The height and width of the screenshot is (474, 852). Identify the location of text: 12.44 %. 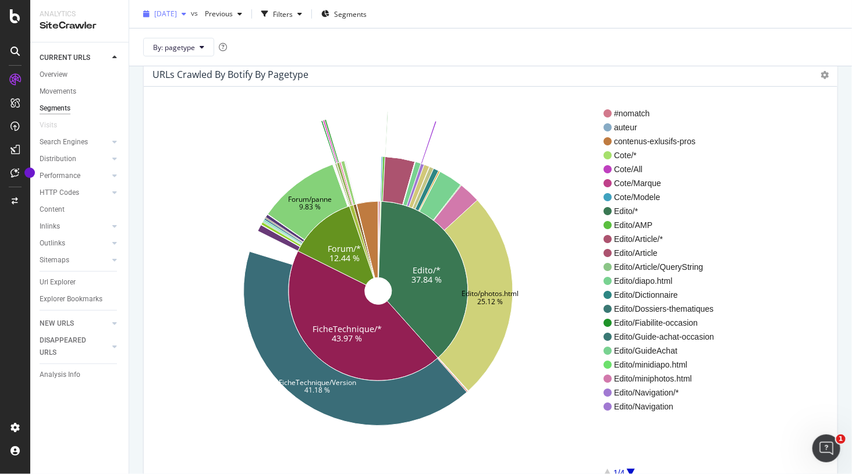
(344, 258).